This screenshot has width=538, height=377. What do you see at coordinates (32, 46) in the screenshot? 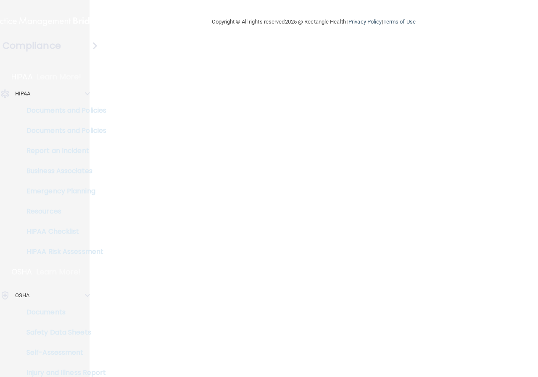
I see `h4: Compliance` at bounding box center [32, 46].